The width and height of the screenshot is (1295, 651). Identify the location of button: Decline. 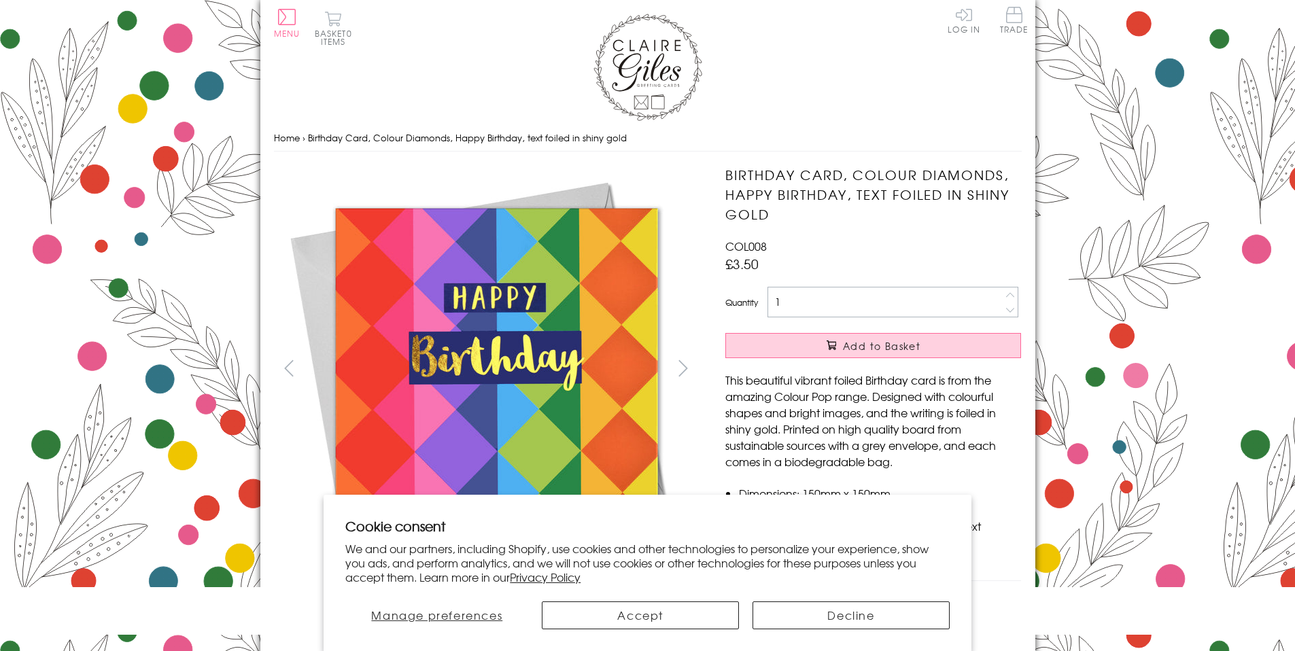
(851, 615).